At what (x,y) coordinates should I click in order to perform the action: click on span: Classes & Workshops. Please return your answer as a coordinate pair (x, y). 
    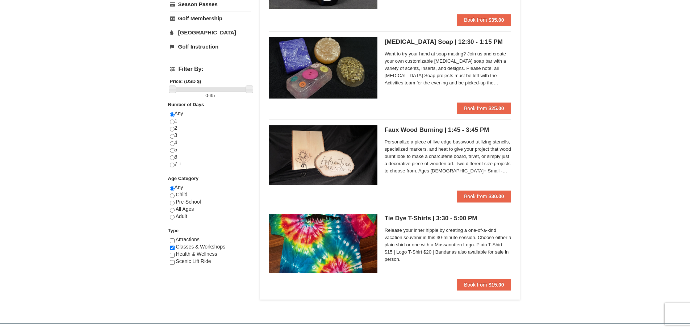
    Looking at the image, I should click on (200, 247).